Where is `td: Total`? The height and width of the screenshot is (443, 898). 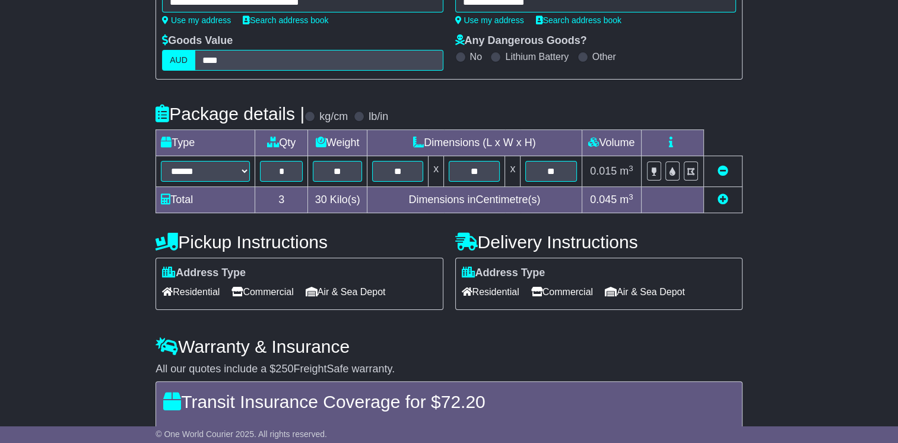
td: Total is located at coordinates (205, 200).